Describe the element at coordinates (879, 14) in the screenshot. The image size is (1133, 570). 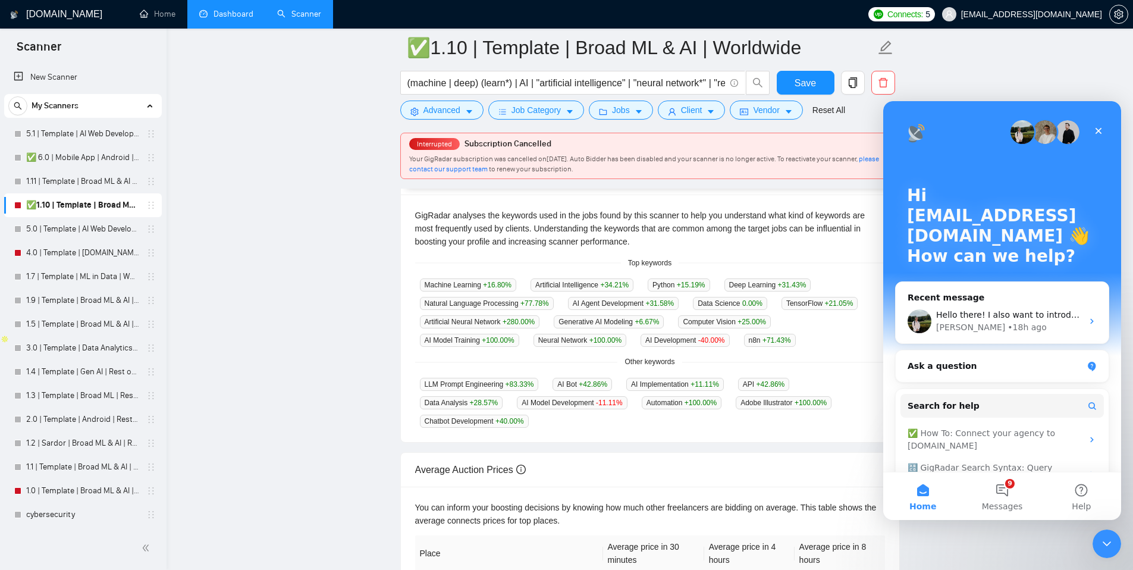
I see `img: upwork-logo.png` at that location.